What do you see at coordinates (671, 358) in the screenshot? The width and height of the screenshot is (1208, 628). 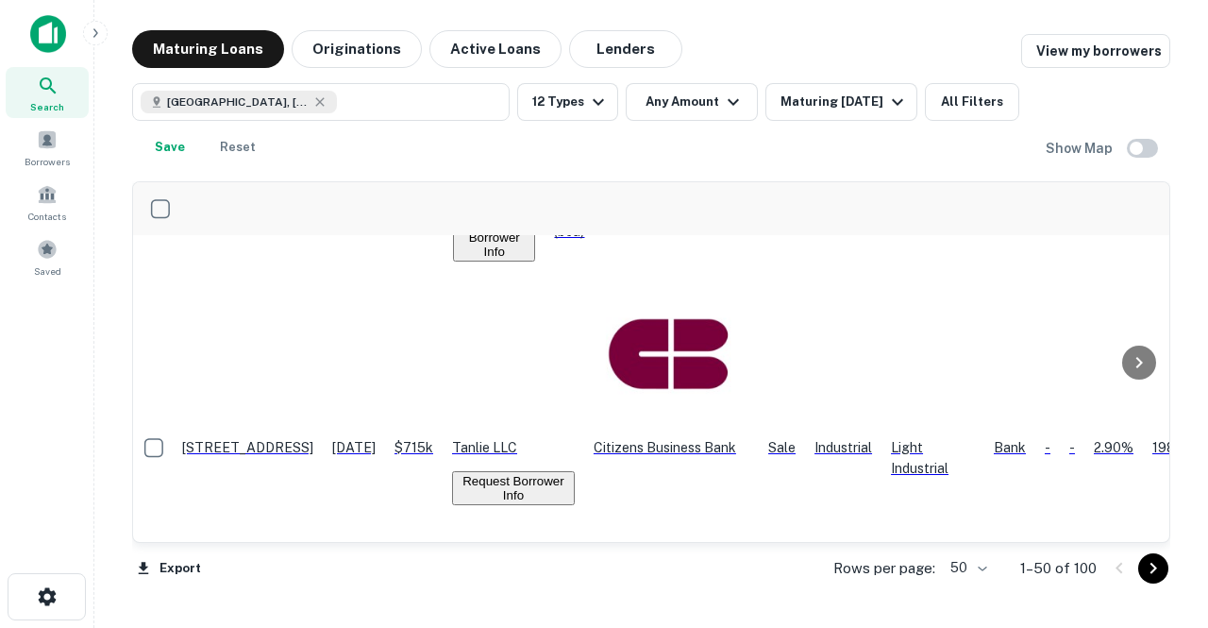 I see `img: picture` at bounding box center [671, 358].